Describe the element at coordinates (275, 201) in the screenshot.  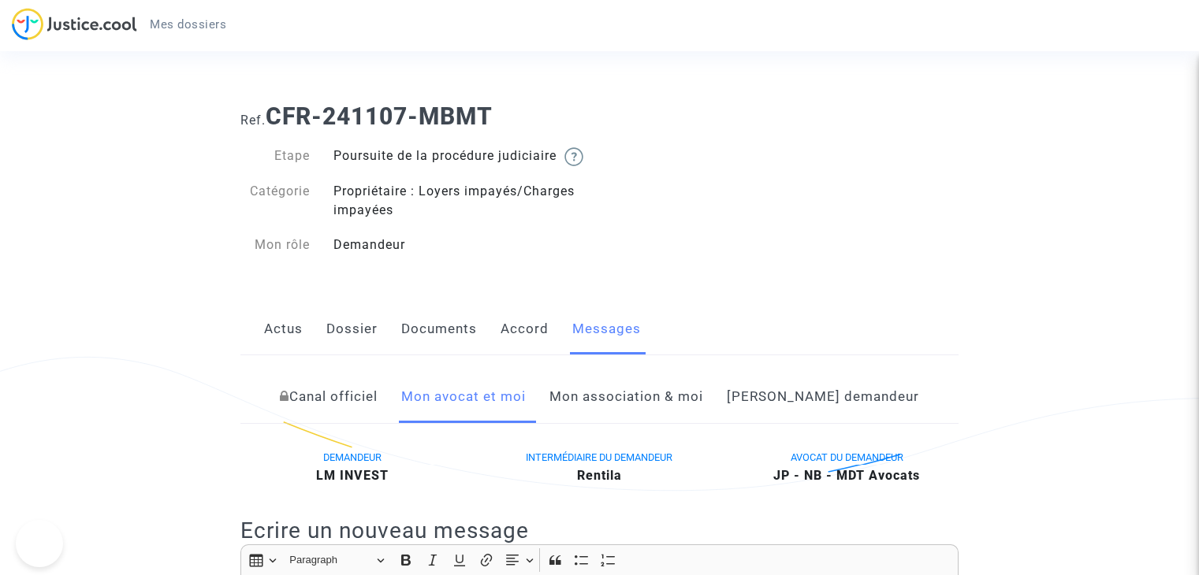
I see `div: Catégorie` at that location.